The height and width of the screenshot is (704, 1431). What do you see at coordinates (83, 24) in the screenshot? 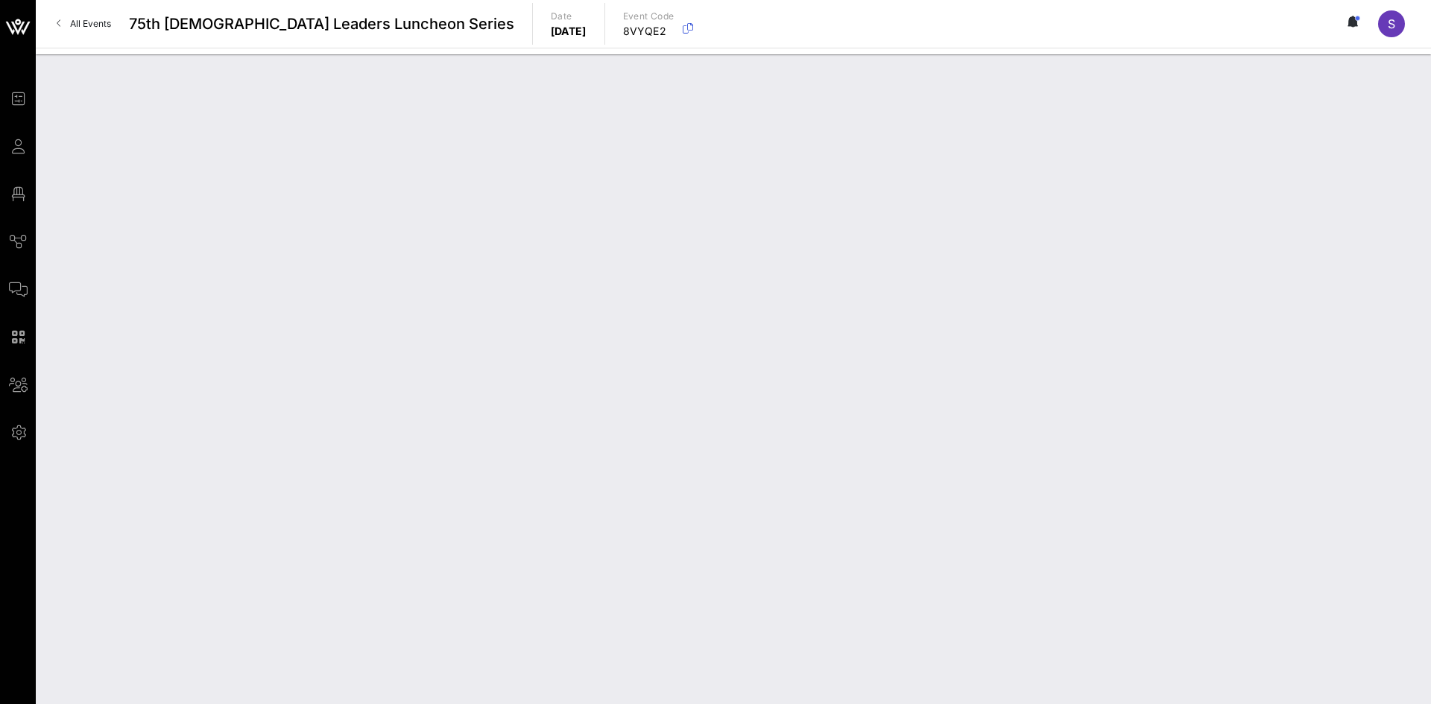
I see `a: All Events` at bounding box center [83, 24].